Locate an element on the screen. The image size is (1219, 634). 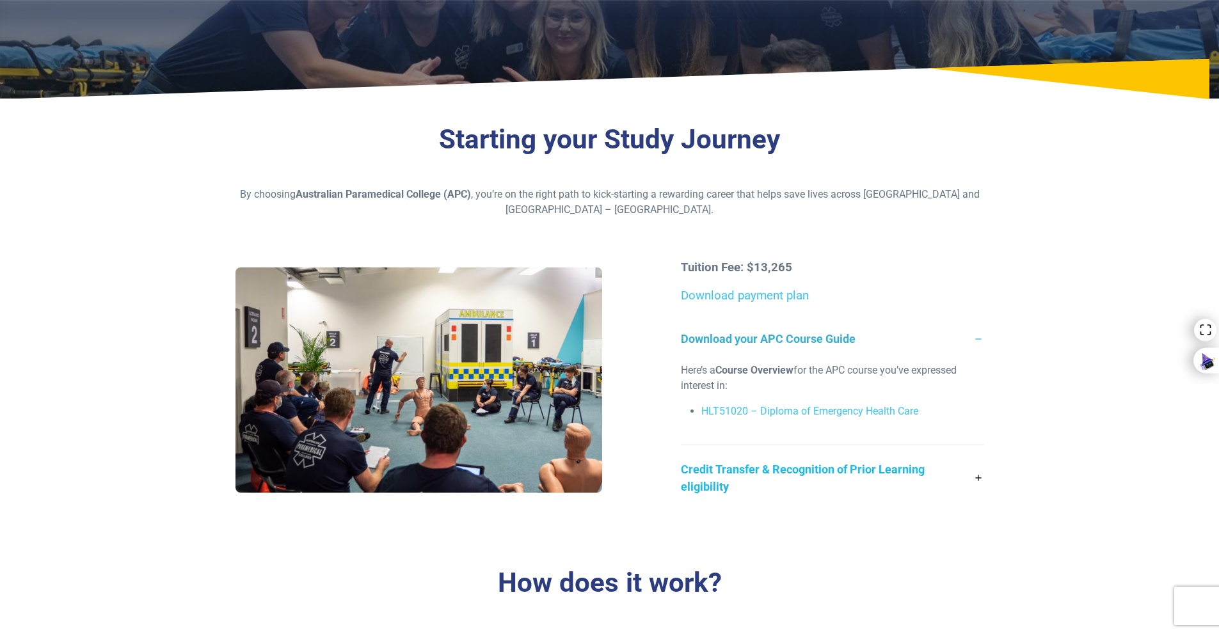
a: Download your APC Course Guide is located at coordinates (832, 339).